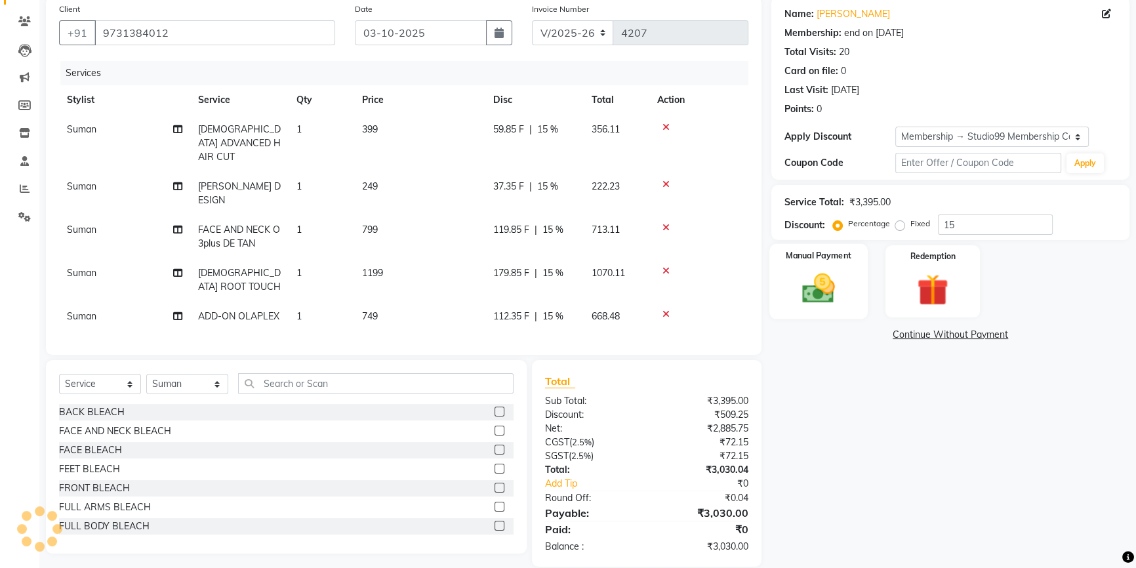  Describe the element at coordinates (605, 230) in the screenshot. I see `span: 713.11` at that location.